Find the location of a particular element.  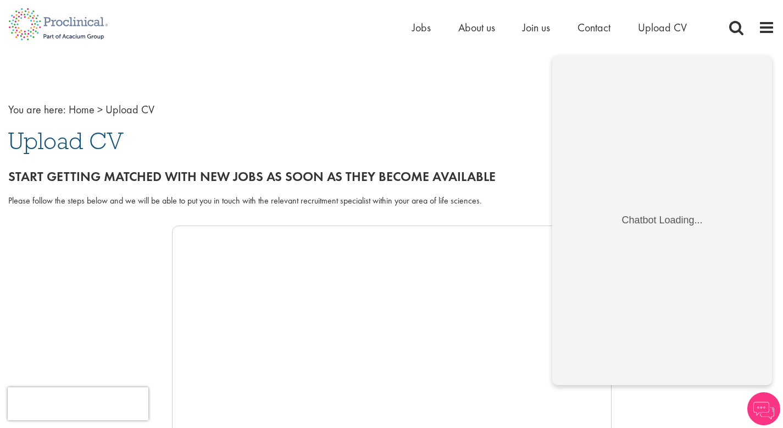

div: Chatbot Loading... is located at coordinates (109, 165).